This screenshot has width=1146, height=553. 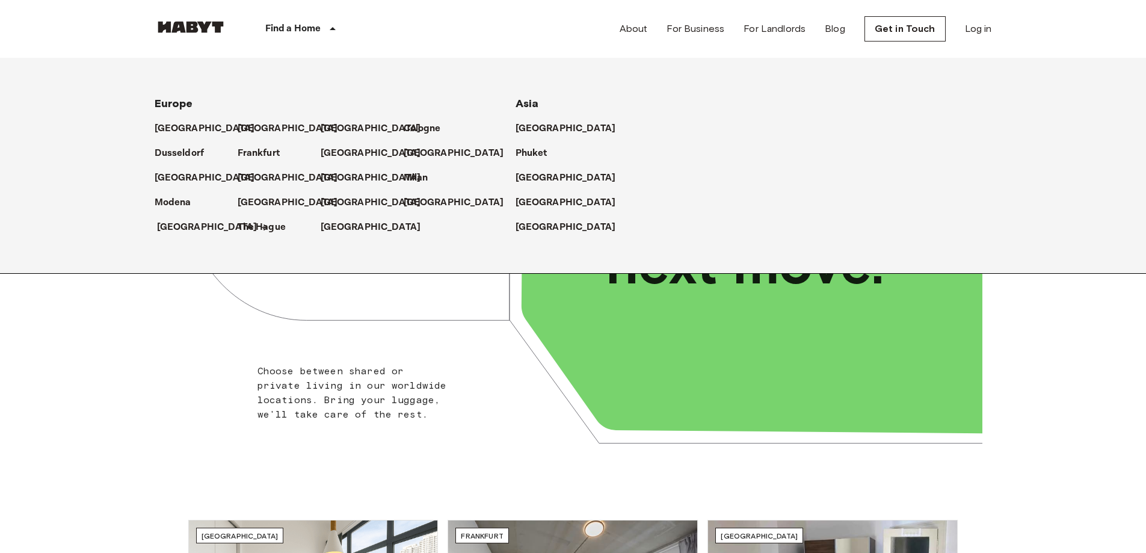 I want to click on span: Choose between shared or private living in our worldwide locations. Bring your luggage, we'll tak..., so click(x=352, y=392).